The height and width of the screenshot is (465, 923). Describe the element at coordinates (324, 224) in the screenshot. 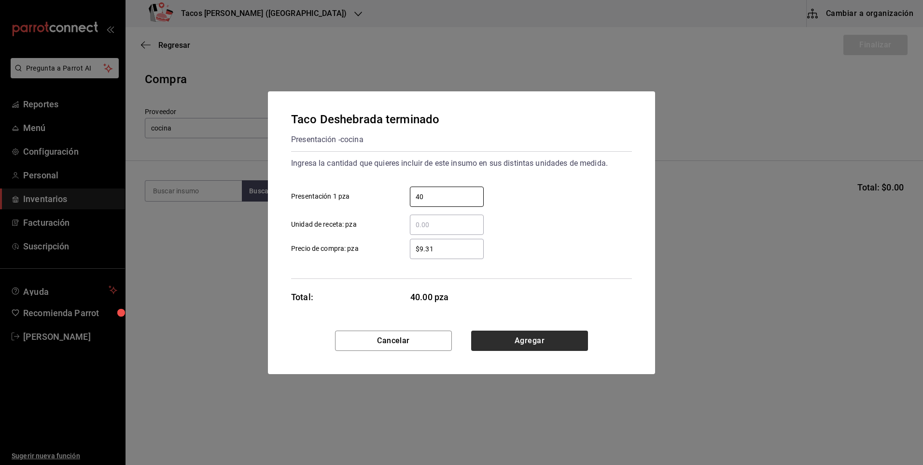

I see `span: Unidad de receta: pza` at that location.